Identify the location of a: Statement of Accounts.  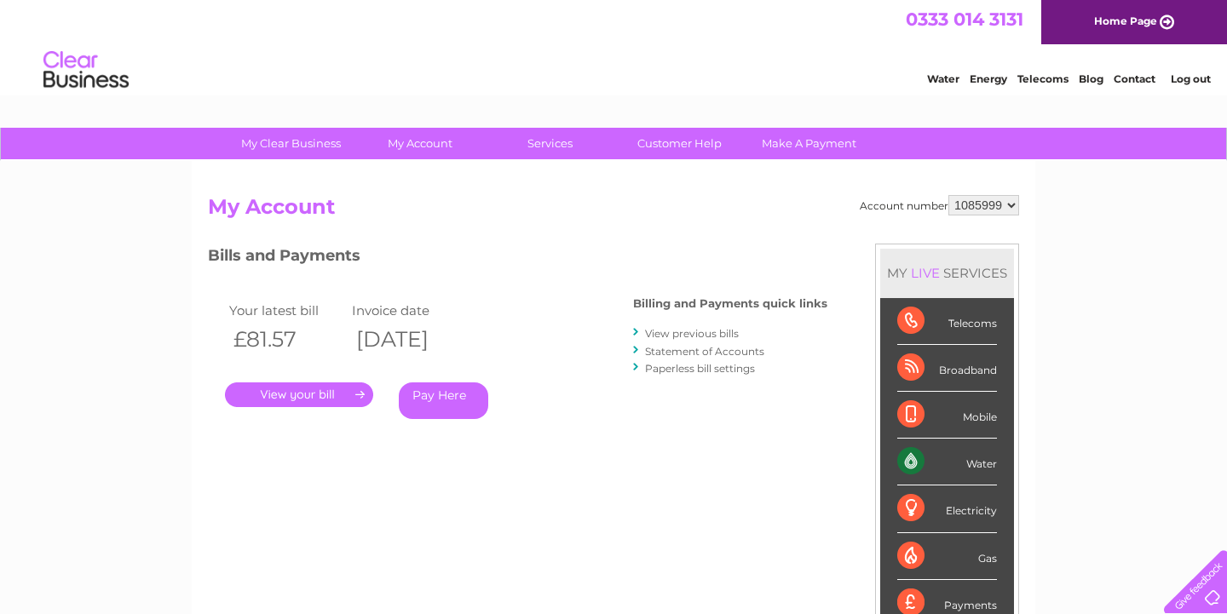
(705, 351).